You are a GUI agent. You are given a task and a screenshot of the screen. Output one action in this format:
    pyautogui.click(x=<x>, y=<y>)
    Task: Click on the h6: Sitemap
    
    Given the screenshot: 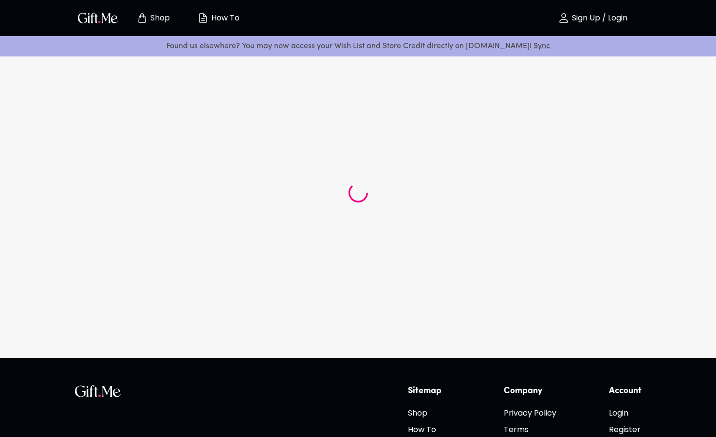 What is the action you would take?
    pyautogui.click(x=429, y=391)
    